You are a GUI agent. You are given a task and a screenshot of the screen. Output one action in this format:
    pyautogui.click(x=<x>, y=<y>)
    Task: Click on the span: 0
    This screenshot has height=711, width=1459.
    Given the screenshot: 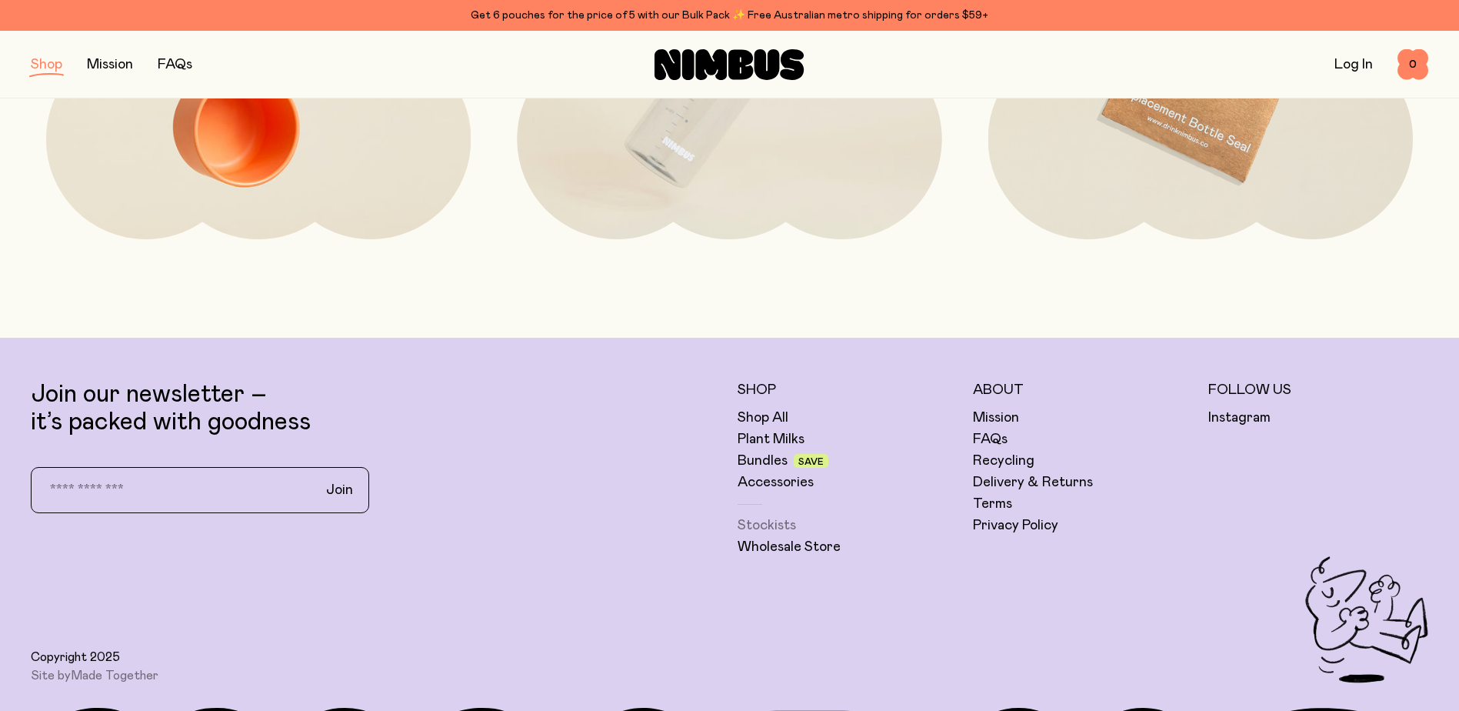 What is the action you would take?
    pyautogui.click(x=1413, y=65)
    